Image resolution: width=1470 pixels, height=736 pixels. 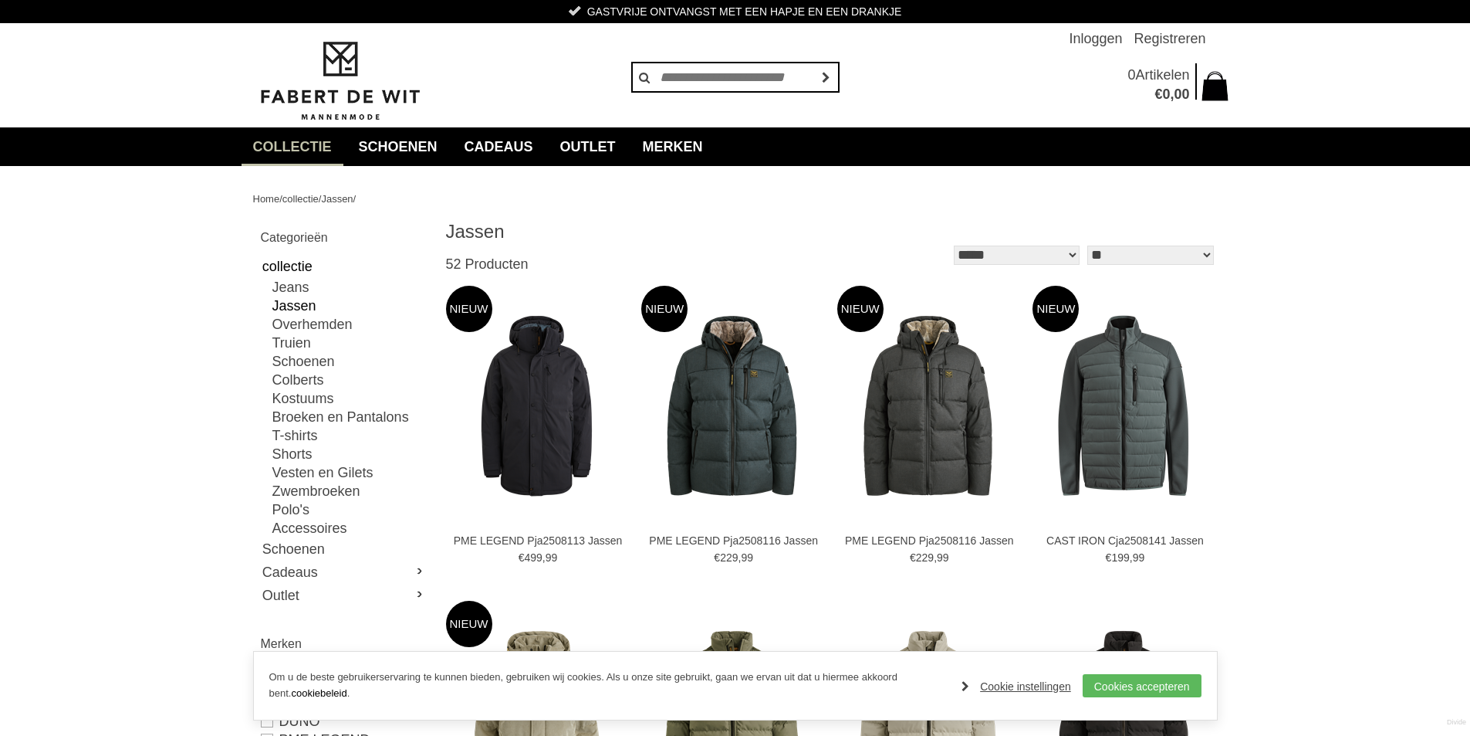 I want to click on a: Shorts, so click(x=350, y=454).